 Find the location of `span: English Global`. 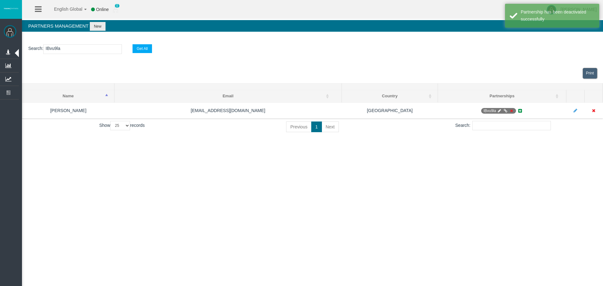

span: English Global is located at coordinates (64, 9).